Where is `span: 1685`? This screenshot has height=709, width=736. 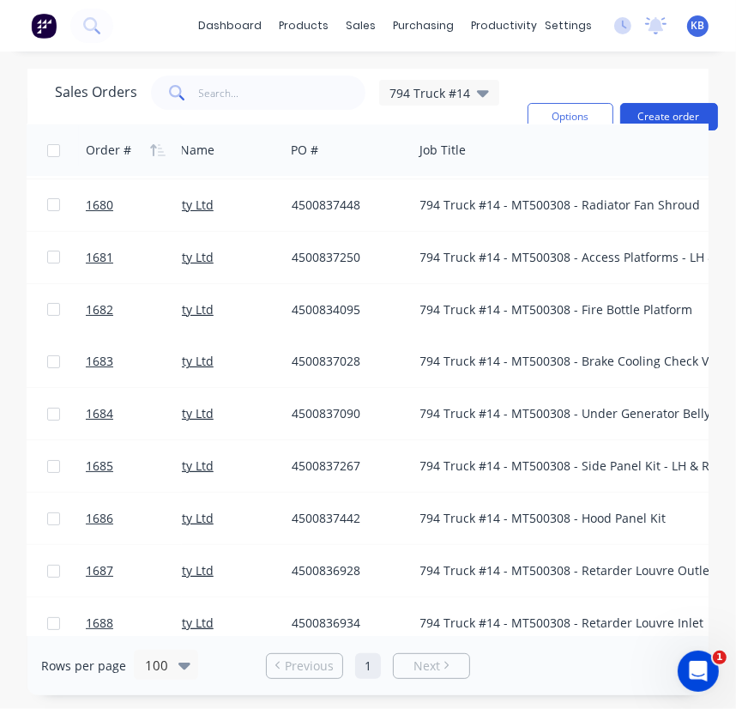 span: 1685 is located at coordinates (100, 466).